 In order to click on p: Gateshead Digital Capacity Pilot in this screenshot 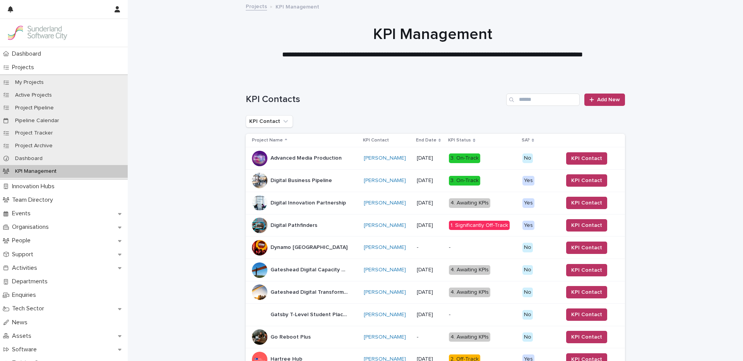, I will do `click(310, 269)`.